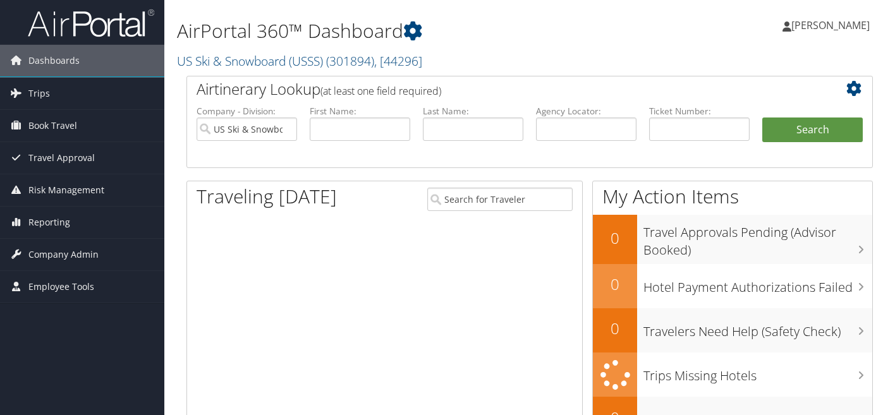  Describe the element at coordinates (61, 287) in the screenshot. I see `span: Employee Tools` at that location.